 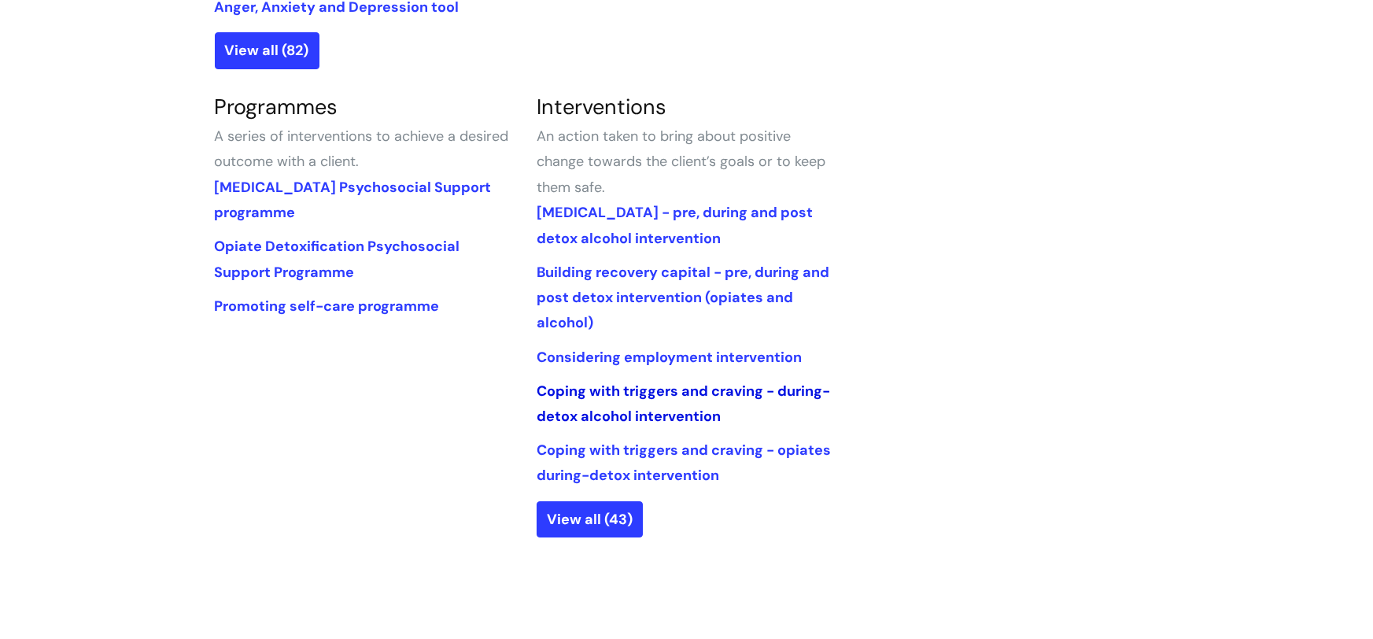 I want to click on a: Promoting self-care programme, so click(x=327, y=306).